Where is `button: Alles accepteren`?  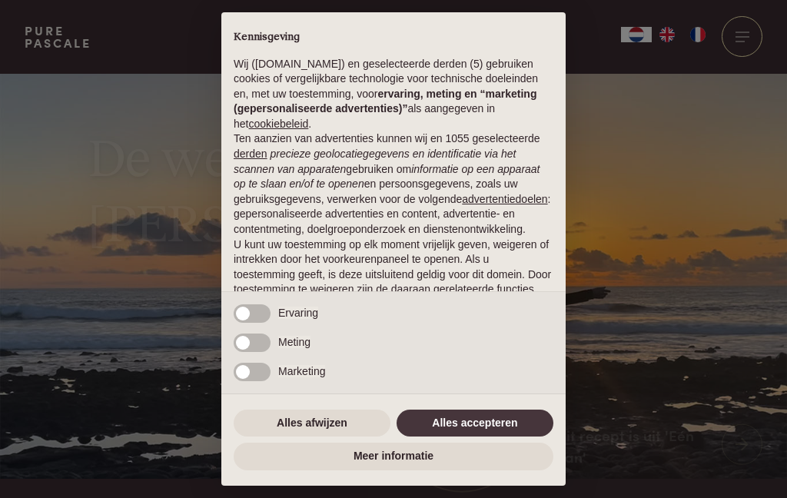 button: Alles accepteren is located at coordinates (475, 423).